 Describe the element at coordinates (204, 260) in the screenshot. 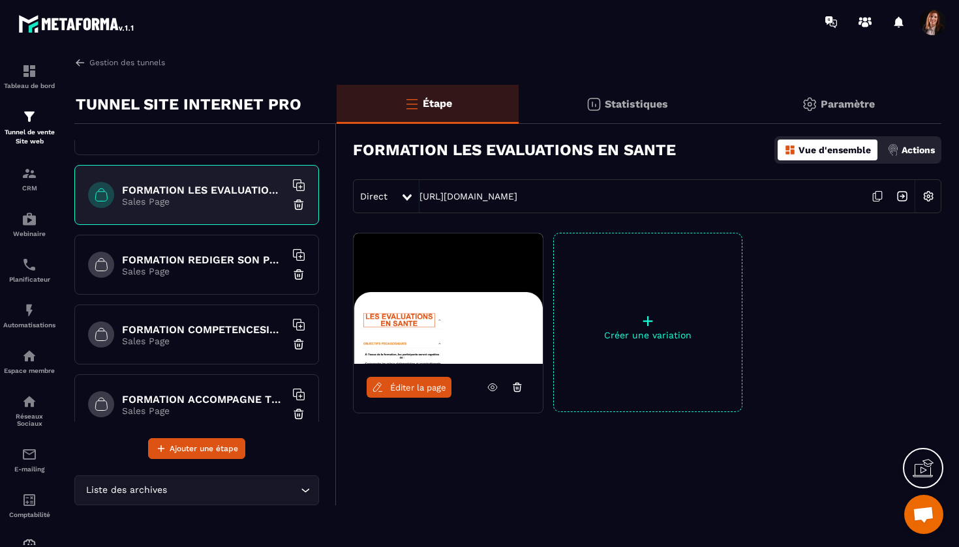

I see `h6: FORMATION REDIGER SON PROJET D'ETABLISSEMENT CPOM` at that location.